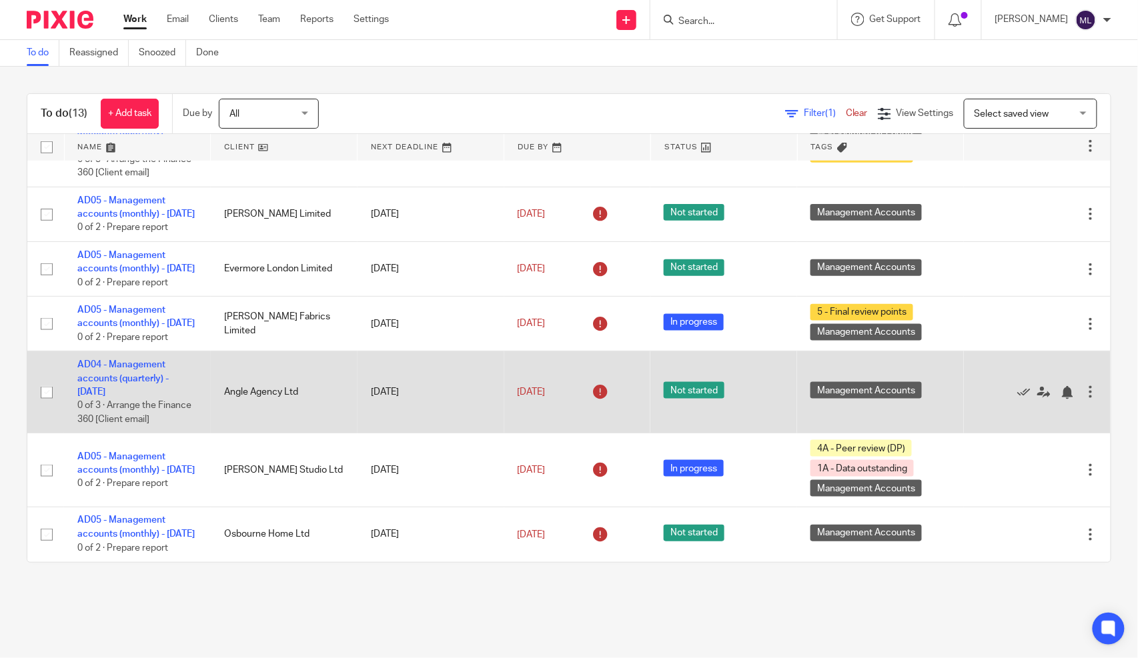 This screenshot has height=658, width=1138. I want to click on a: Mark as done, so click(1027, 392).